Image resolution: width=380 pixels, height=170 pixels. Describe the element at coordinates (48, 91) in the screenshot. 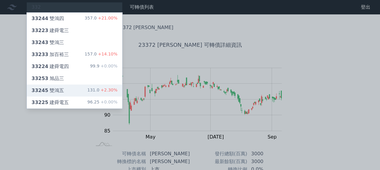

I see `div: 雙鴻五` at that location.